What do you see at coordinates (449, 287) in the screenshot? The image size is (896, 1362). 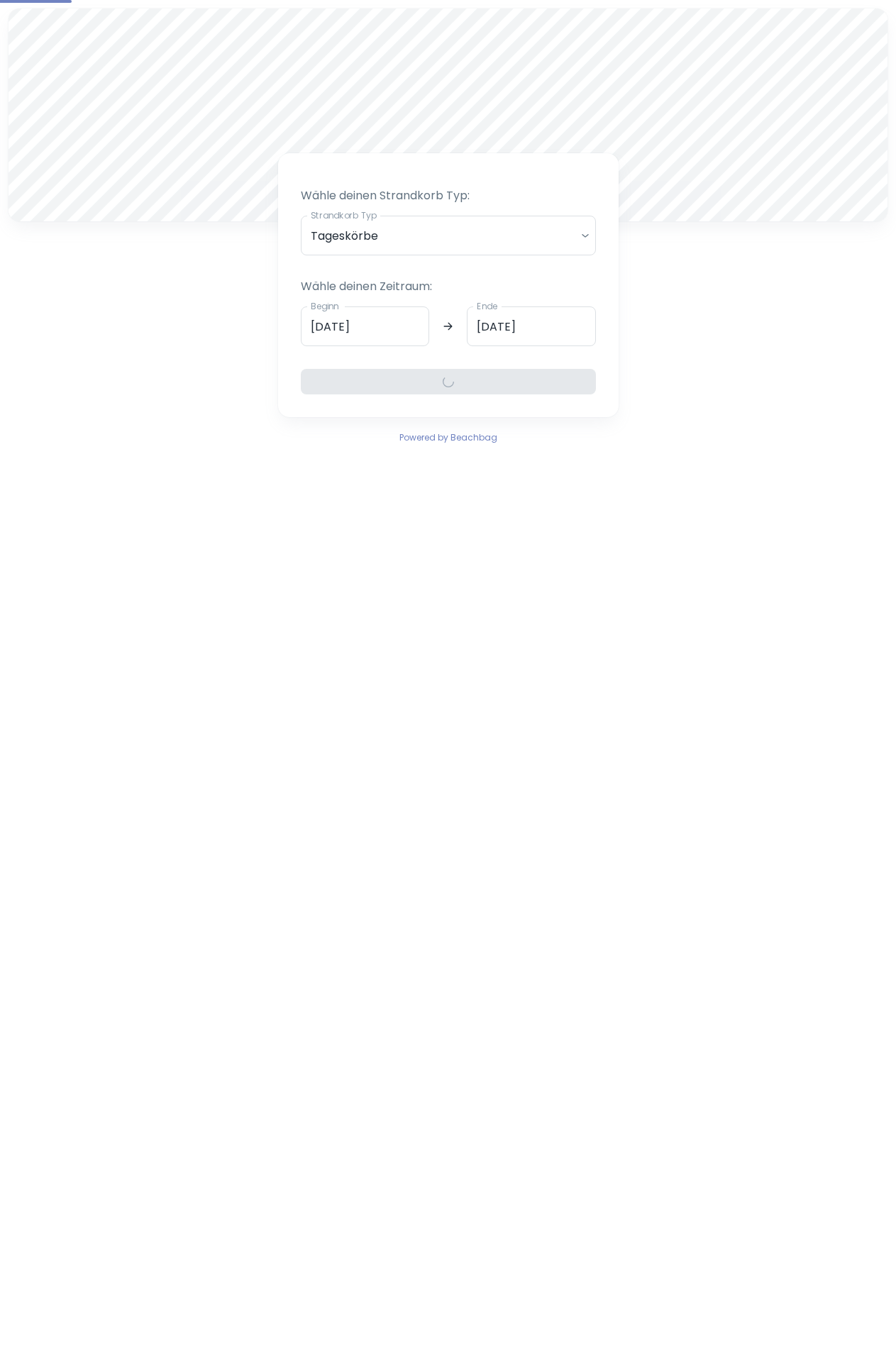 I see `p: Wähle deinen Zeitraum:` at bounding box center [449, 287].